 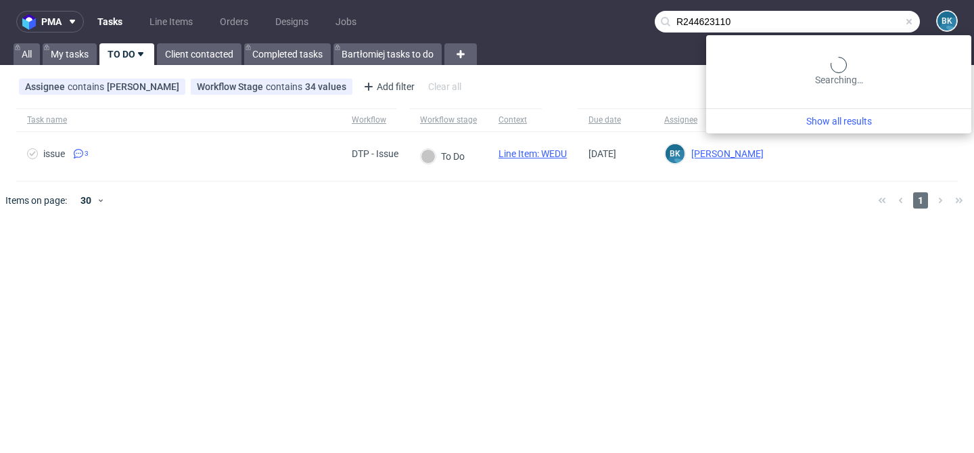 I want to click on div: To Do, so click(x=442, y=156).